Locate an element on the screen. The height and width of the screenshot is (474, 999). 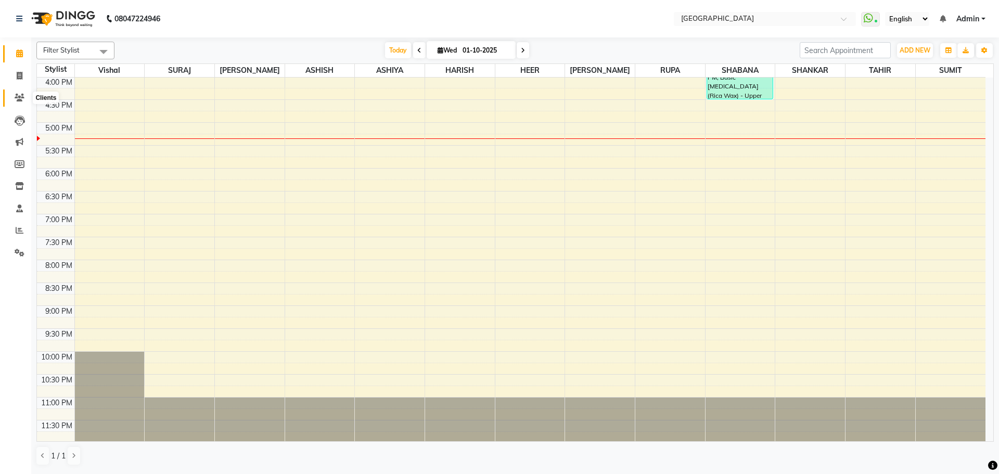
span: 1 / 1 is located at coordinates (58, 456).